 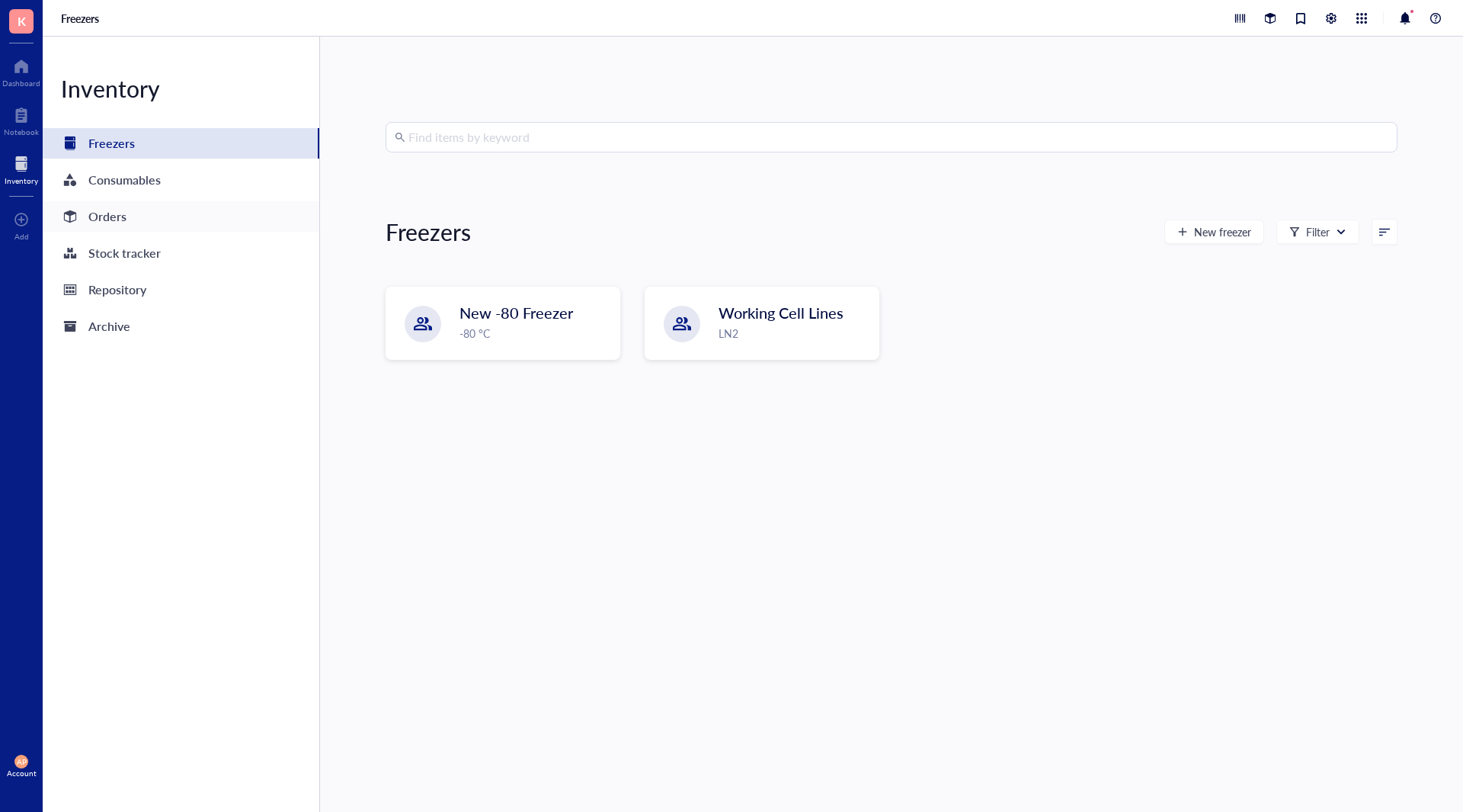 What do you see at coordinates (535, 333) in the screenshot?
I see `div: -80 °C` at bounding box center [535, 333].